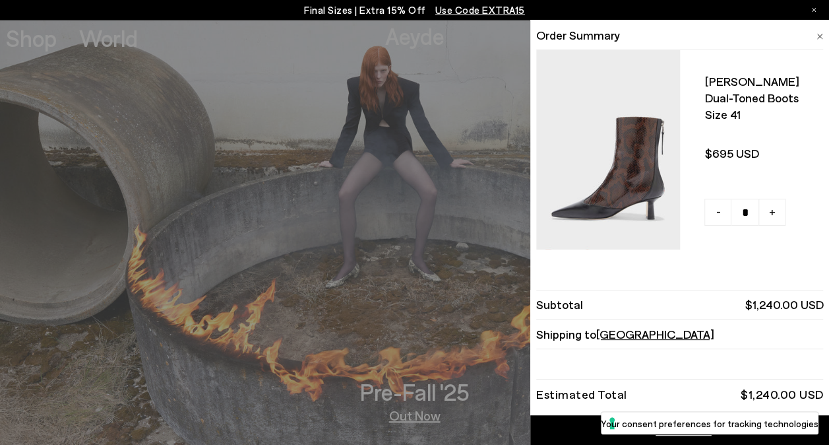  I want to click on li: Subtotal, so click(679, 304).